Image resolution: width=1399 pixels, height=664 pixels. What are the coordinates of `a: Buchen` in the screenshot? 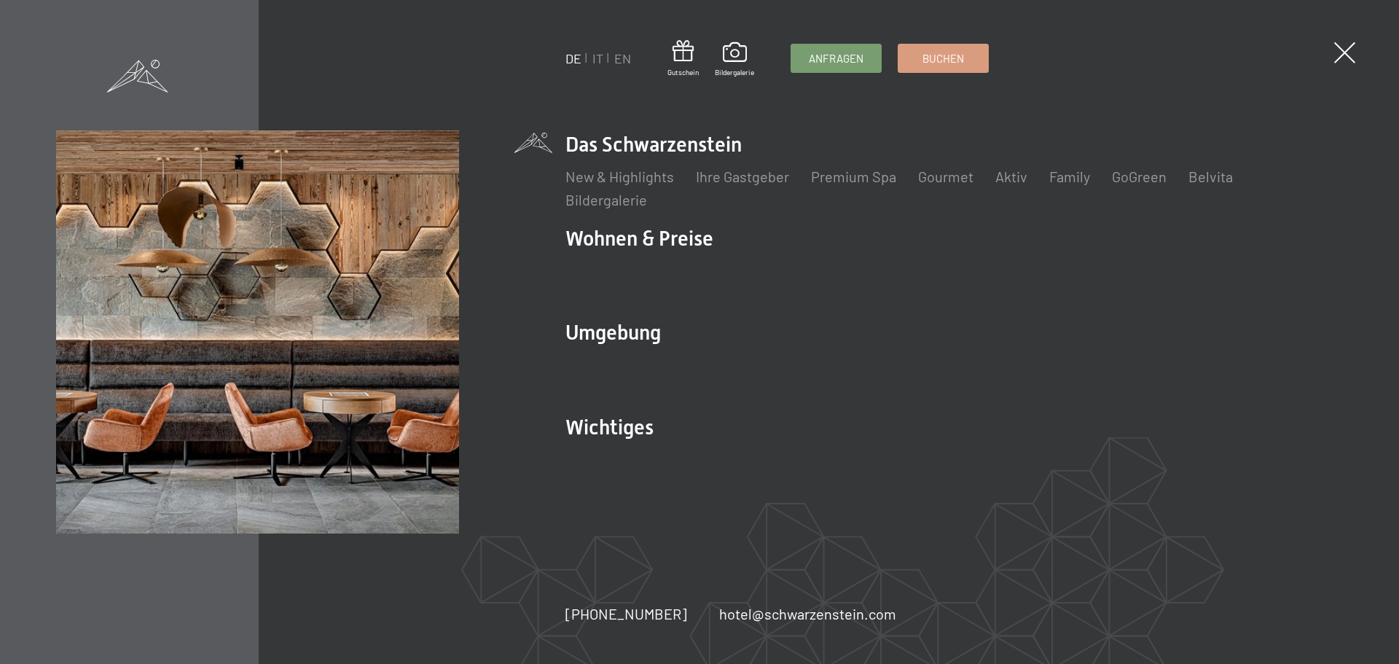 It's located at (943, 58).